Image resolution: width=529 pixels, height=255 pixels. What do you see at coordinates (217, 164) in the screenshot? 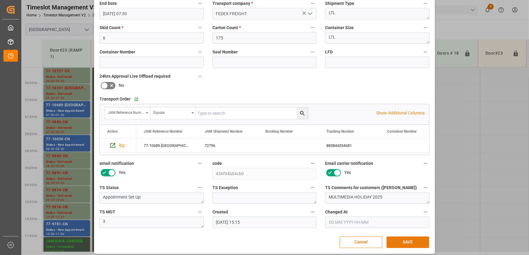
I see `span: code` at bounding box center [217, 164].